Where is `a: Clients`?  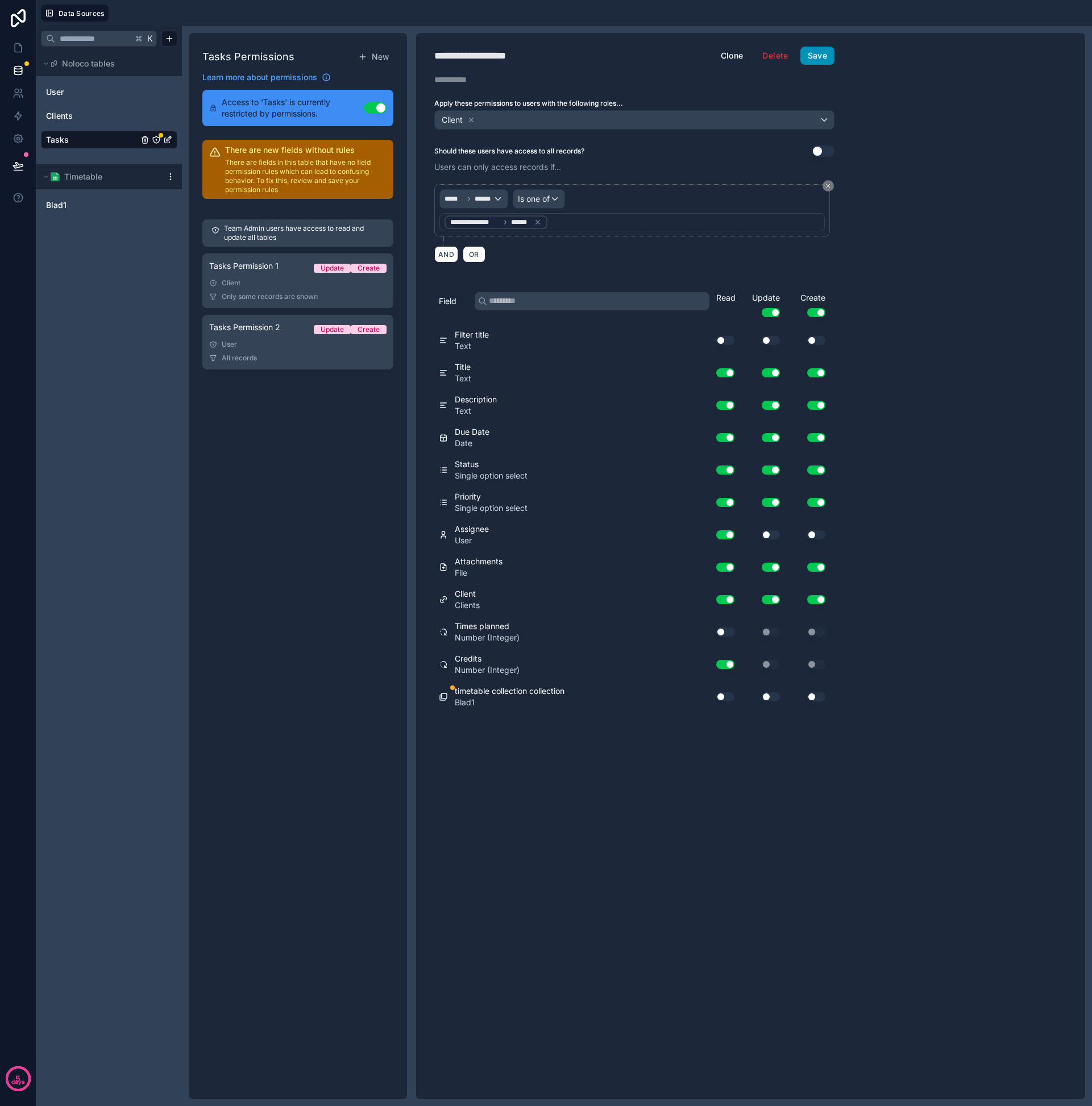 a: Clients is located at coordinates (92, 116).